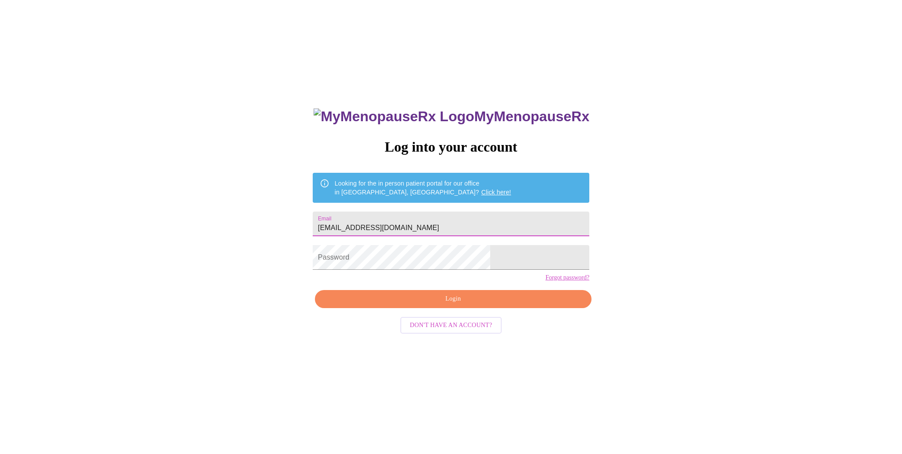 This screenshot has width=902, height=454. Describe the element at coordinates (451, 325) in the screenshot. I see `button: Don't have an account?` at that location.